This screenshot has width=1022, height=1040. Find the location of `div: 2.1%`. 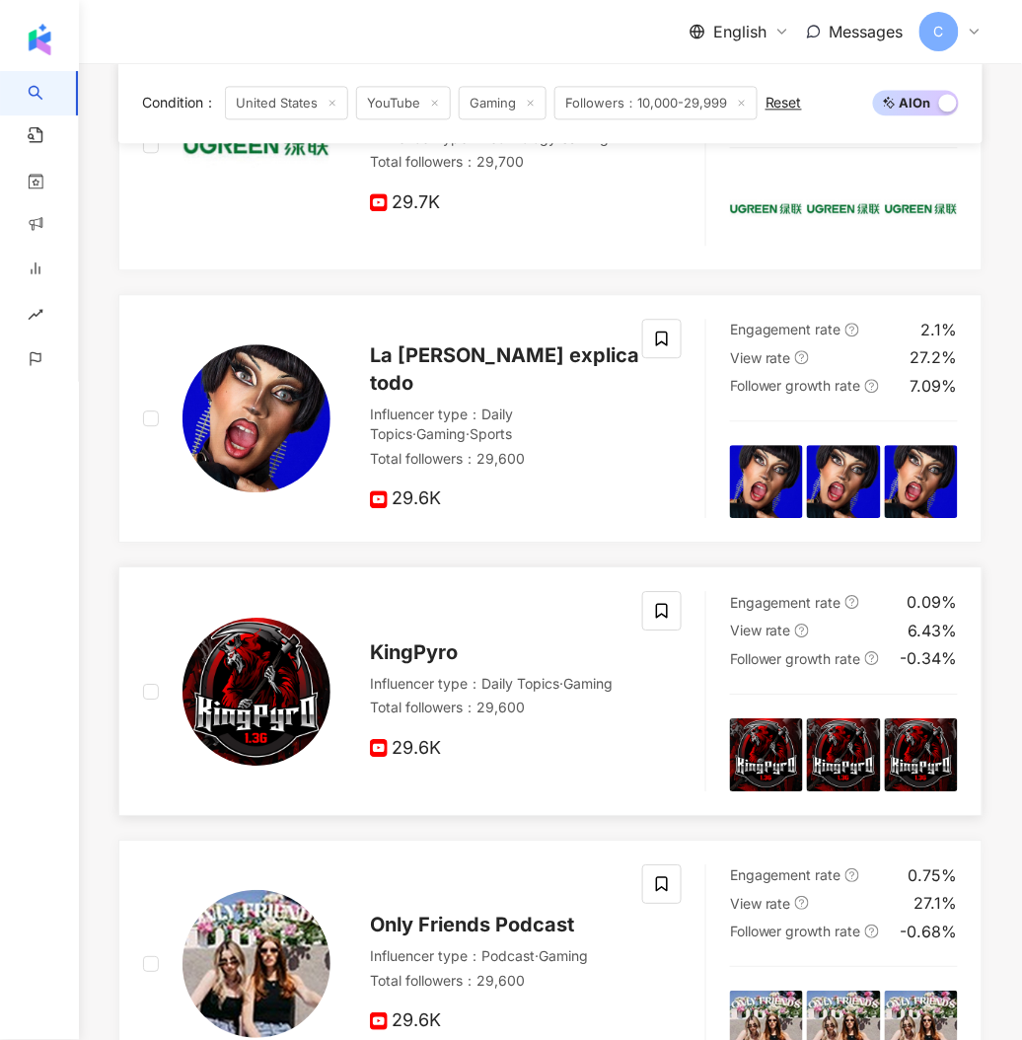

div: 2.1% is located at coordinates (940, 330).